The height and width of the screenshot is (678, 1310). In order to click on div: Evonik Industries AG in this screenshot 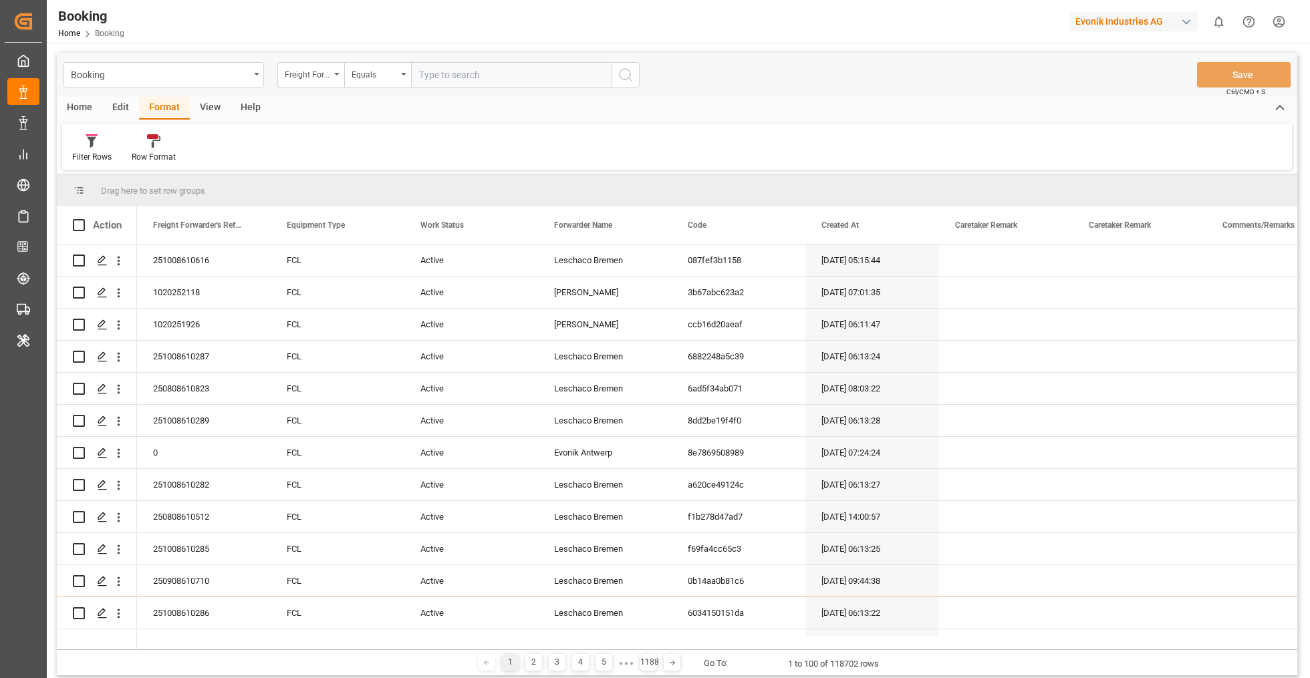, I will do `click(1134, 21)`.